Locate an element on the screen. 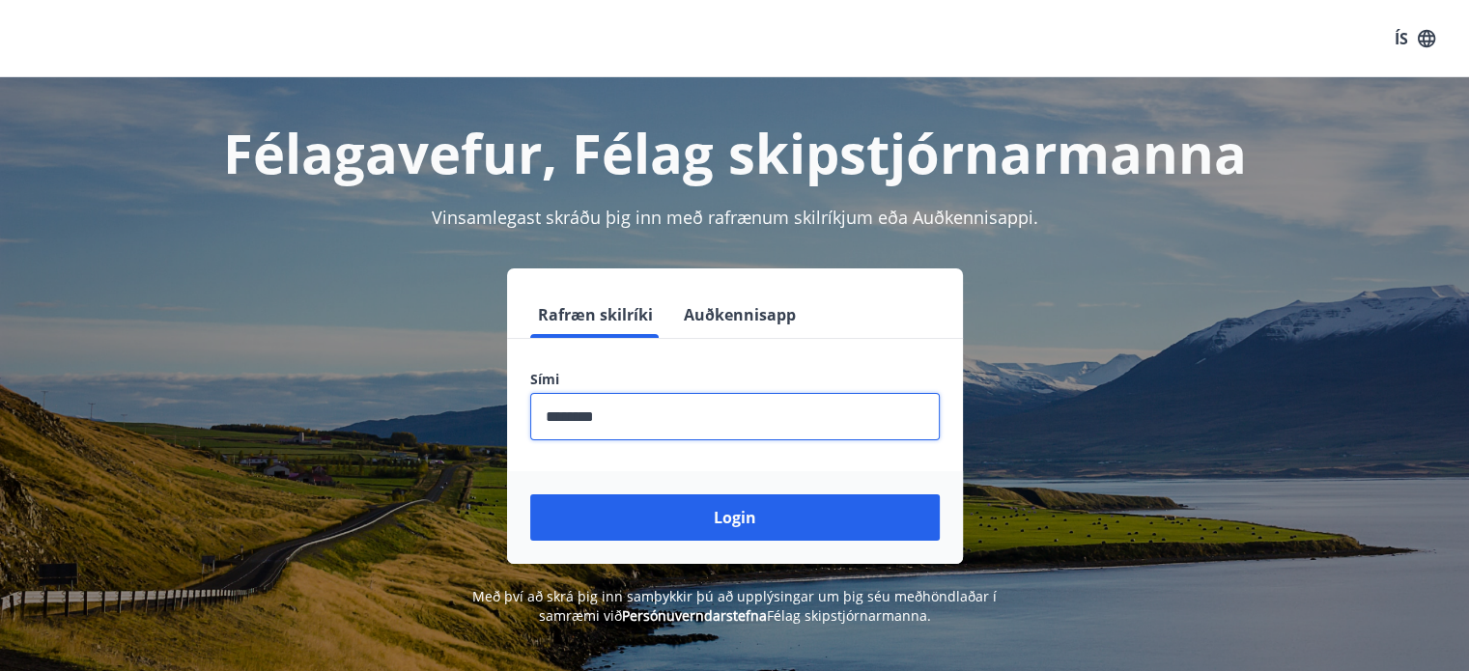 This screenshot has width=1469, height=671. span: Með því að skrá þig inn samþykkir þú að upplýsingar um þig séu meðhöndlaðar í samræmi við Félag s... is located at coordinates (734, 605).